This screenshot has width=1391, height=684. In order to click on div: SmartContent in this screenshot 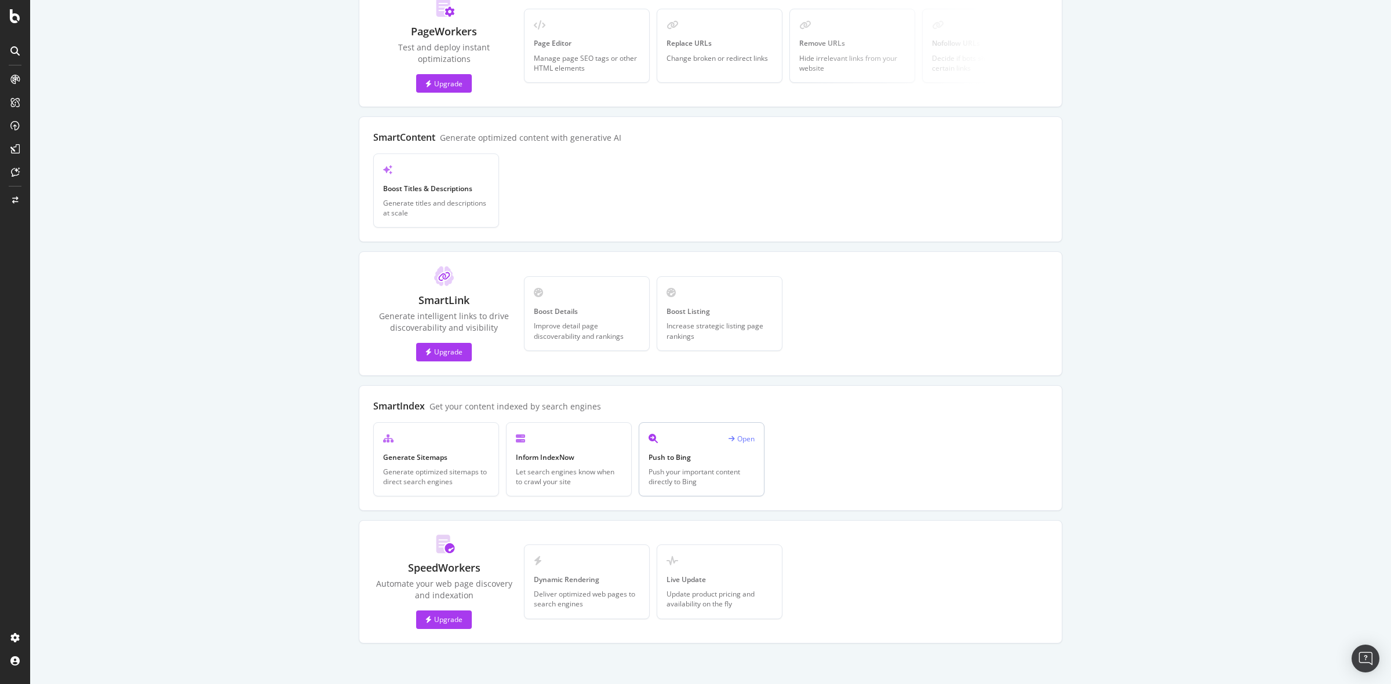, I will do `click(404, 137)`.